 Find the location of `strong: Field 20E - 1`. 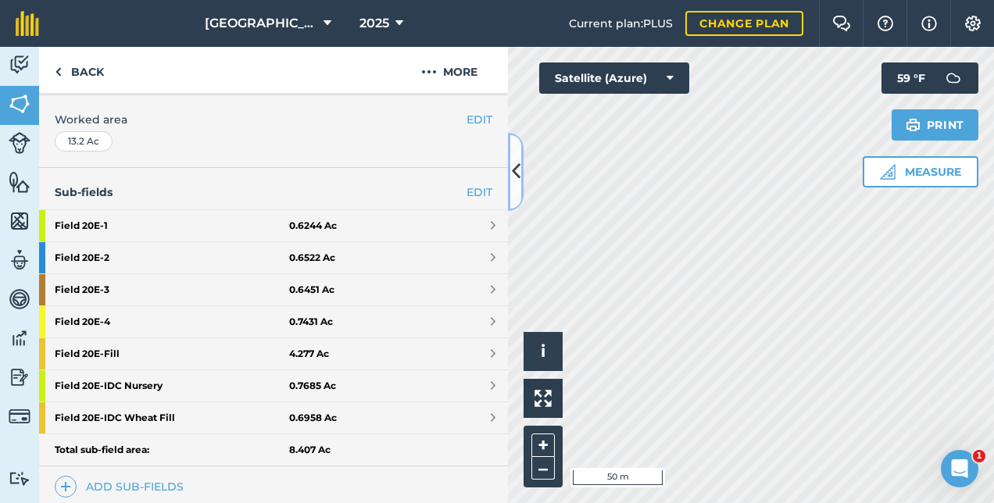

strong: Field 20E - 1 is located at coordinates (172, 226).